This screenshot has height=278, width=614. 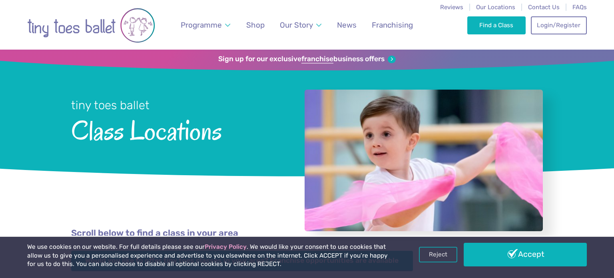 What do you see at coordinates (580, 7) in the screenshot?
I see `a: FAQs` at bounding box center [580, 7].